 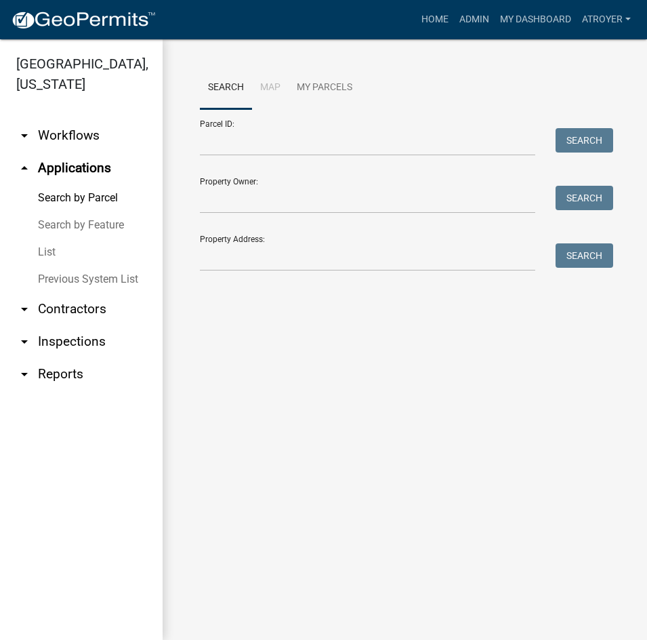 What do you see at coordinates (474, 20) in the screenshot?
I see `a: Admin` at bounding box center [474, 20].